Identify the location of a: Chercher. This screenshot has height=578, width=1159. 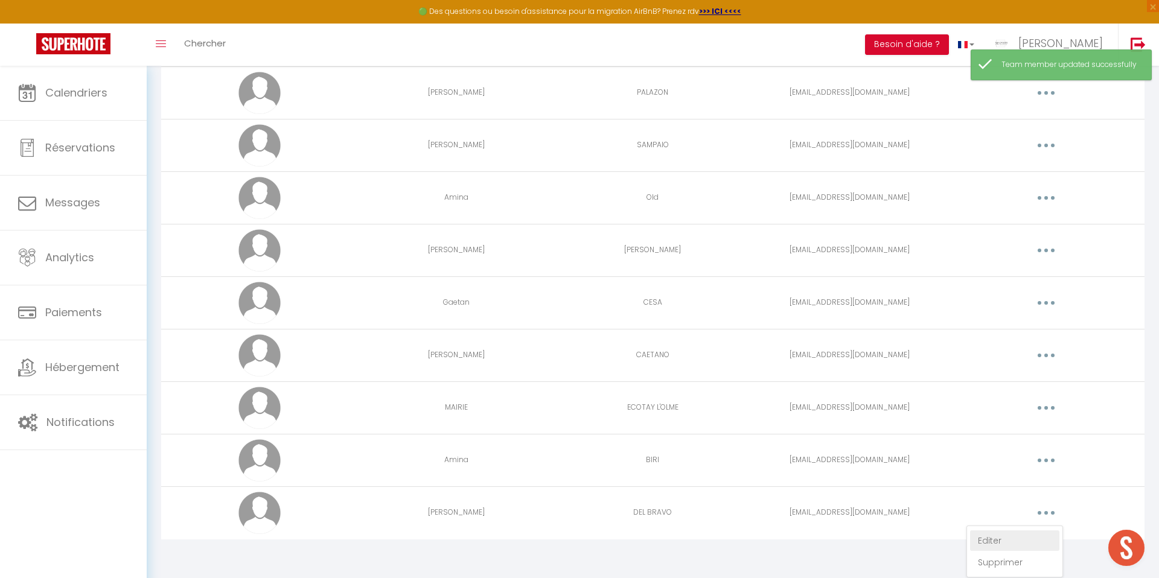
(205, 45).